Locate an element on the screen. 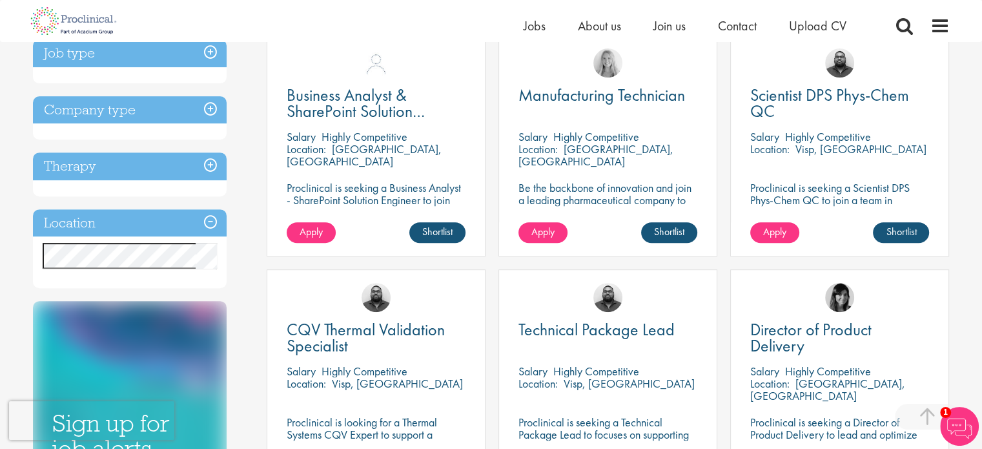 Image resolution: width=982 pixels, height=449 pixels. a: Director of Product Delivery is located at coordinates (839, 338).